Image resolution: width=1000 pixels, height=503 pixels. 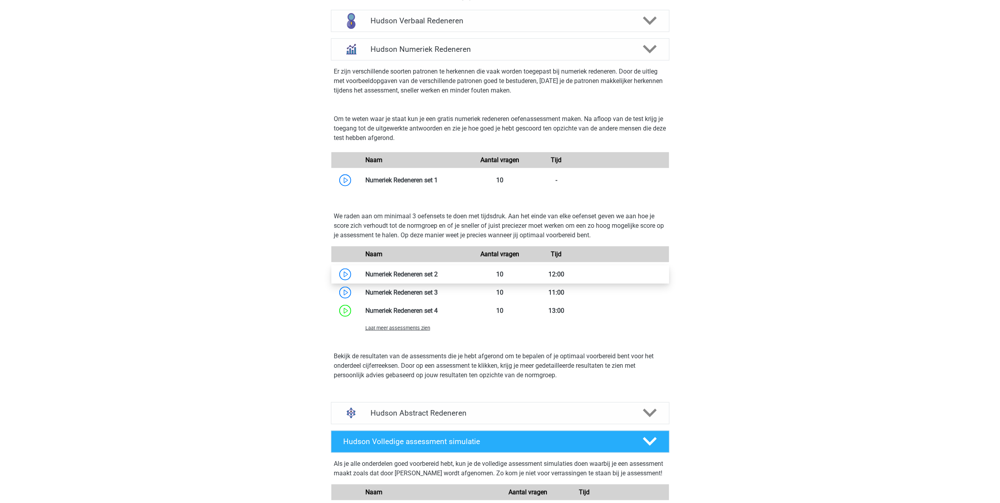 I want to click on span: Laat meer assessments zien, so click(x=398, y=328).